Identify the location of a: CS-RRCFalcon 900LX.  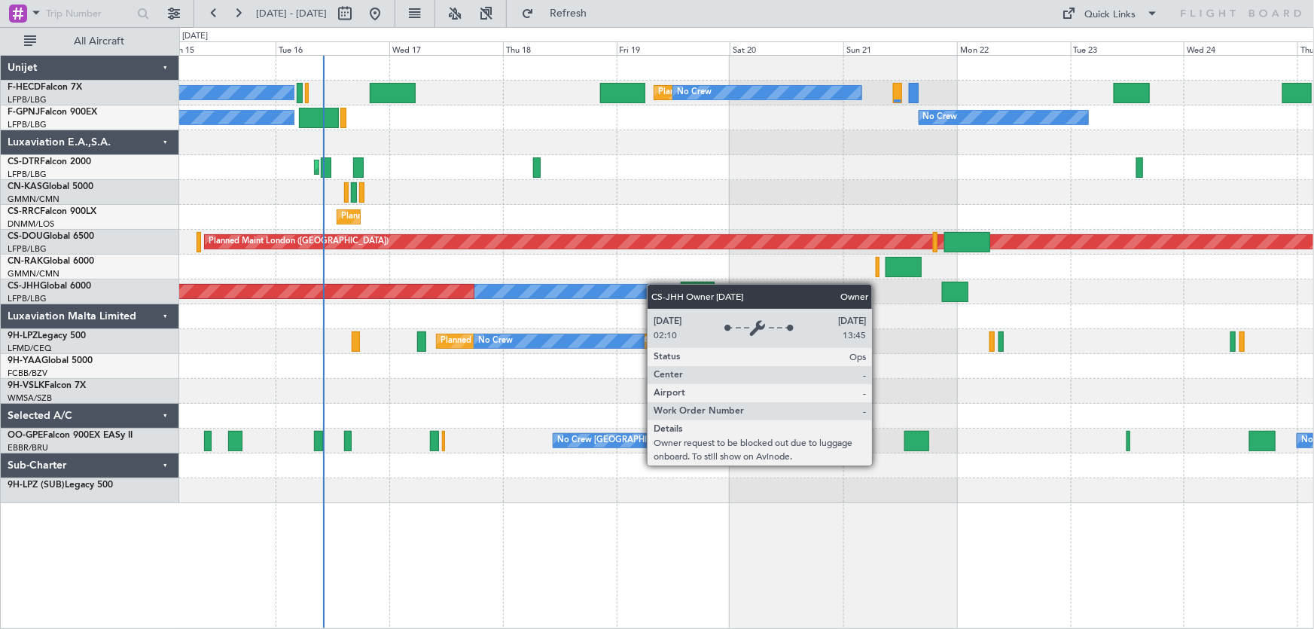
(52, 212).